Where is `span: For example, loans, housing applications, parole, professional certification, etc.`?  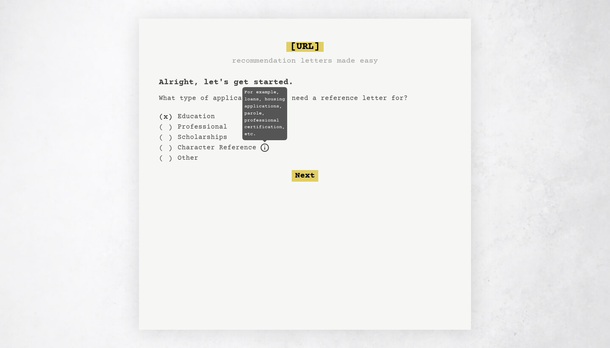 span: For example, loans, housing applications, parole, professional certification, etc. is located at coordinates (265, 114).